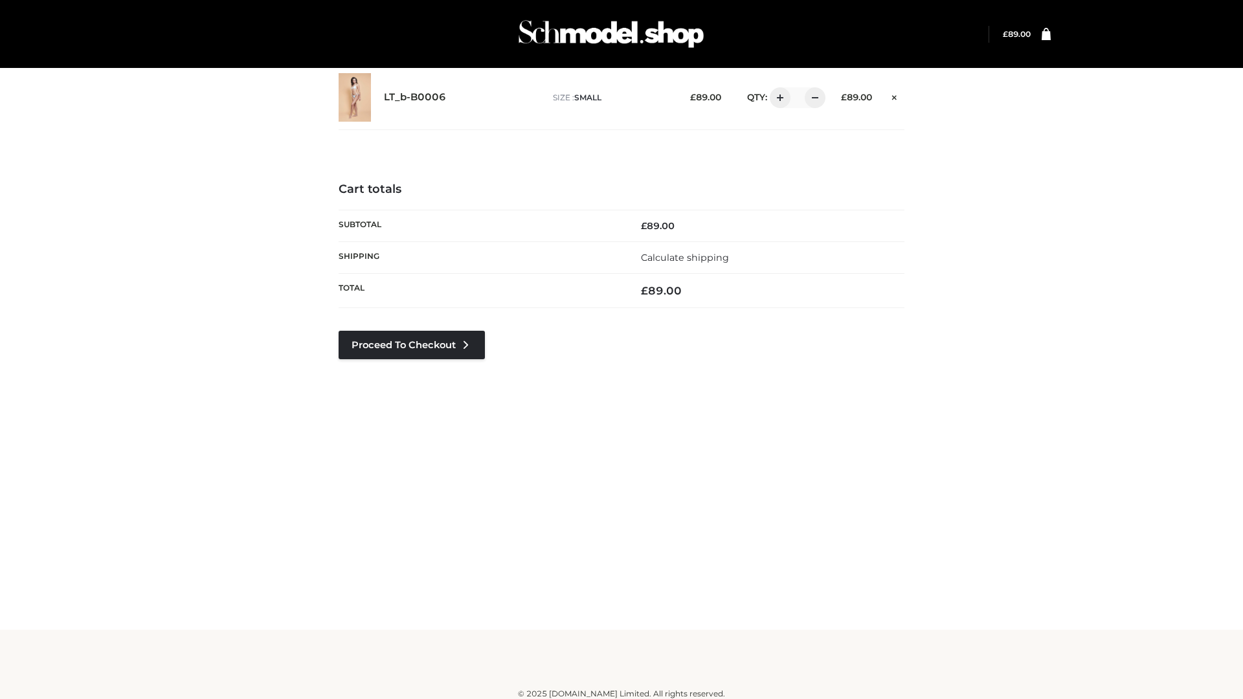  I want to click on a: Calculate shipping, so click(685, 258).